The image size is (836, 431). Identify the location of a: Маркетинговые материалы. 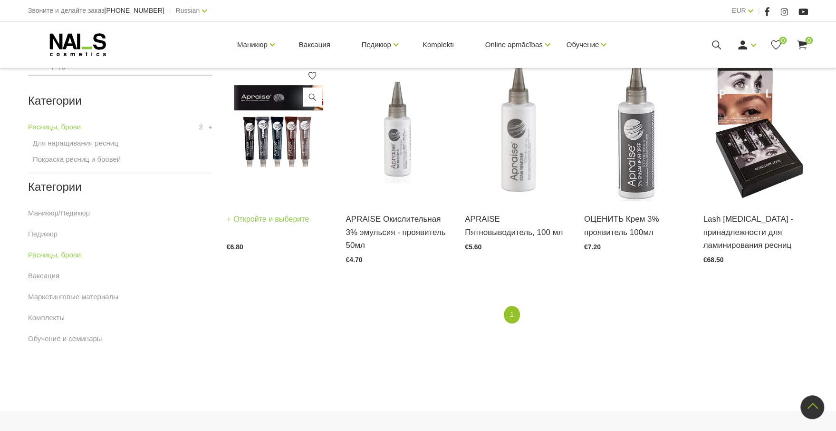
(73, 297).